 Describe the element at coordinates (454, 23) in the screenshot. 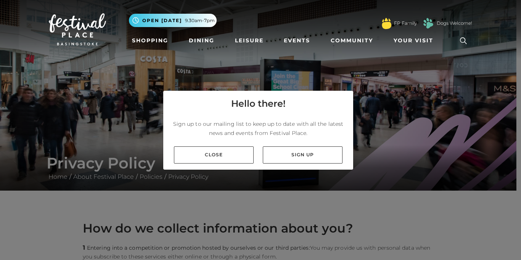

I see `a: Dogs Welcome!` at that location.